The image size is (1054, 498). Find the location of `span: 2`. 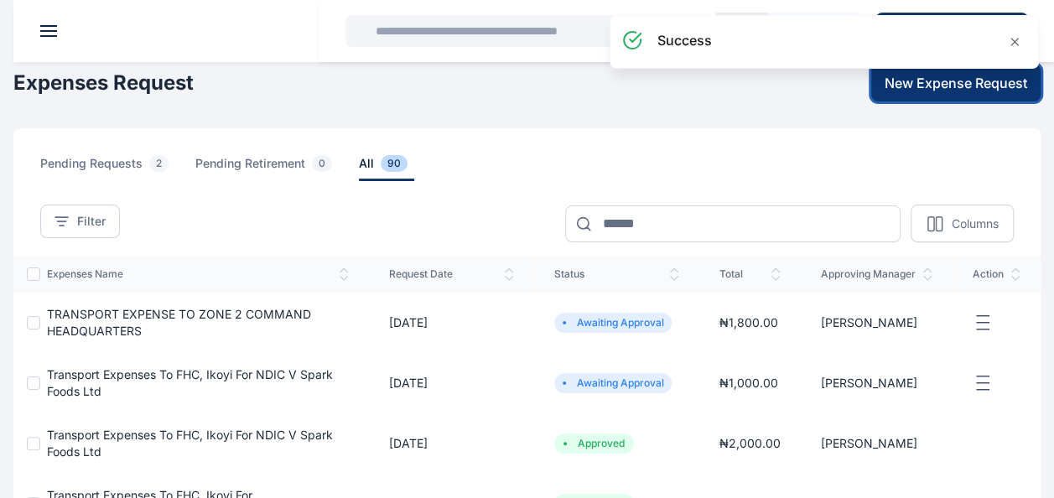

span: 2 is located at coordinates (158, 163).